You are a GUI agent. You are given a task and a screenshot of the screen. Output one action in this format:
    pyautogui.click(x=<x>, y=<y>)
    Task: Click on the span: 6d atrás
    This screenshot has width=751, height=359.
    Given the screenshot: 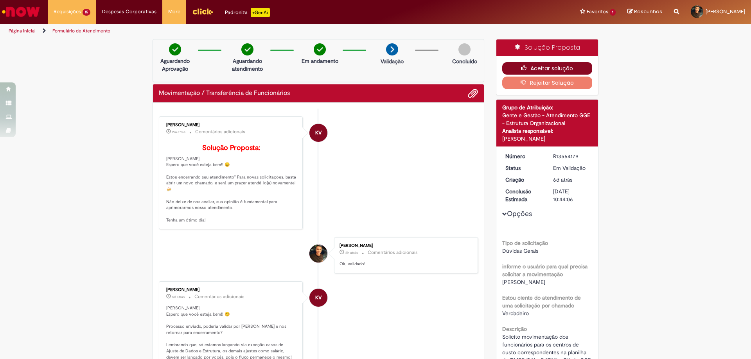 What is the action you would take?
    pyautogui.click(x=562, y=180)
    